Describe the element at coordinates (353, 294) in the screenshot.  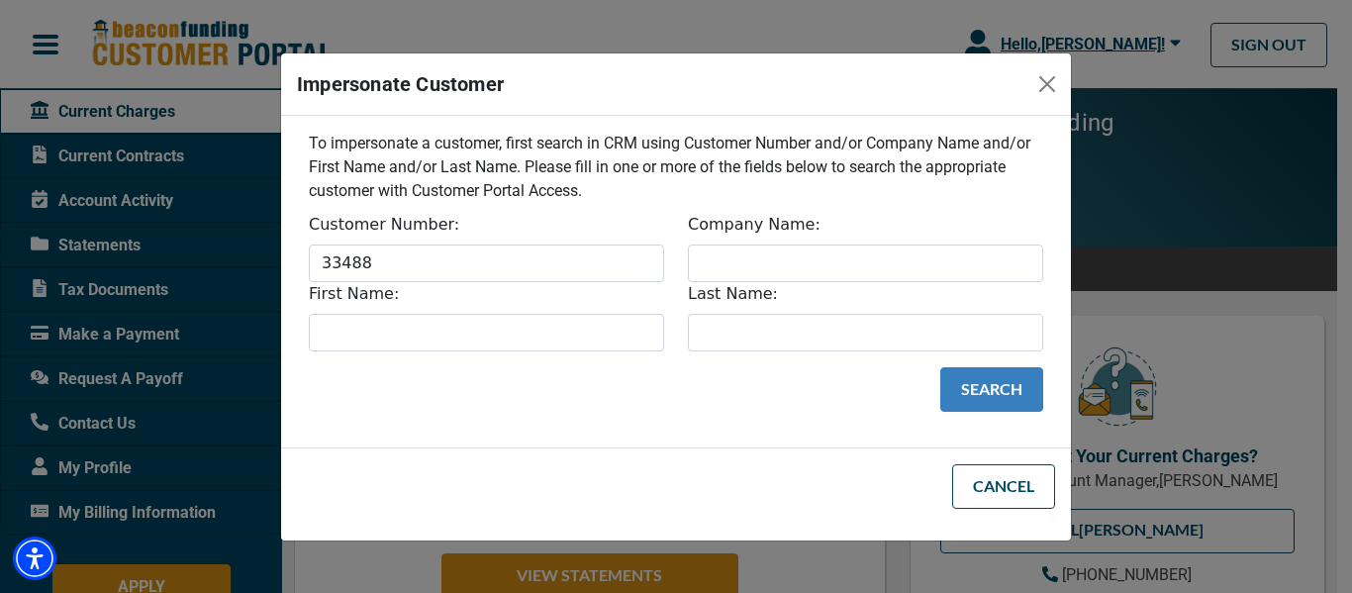
I see `label: First Name:` at that location.